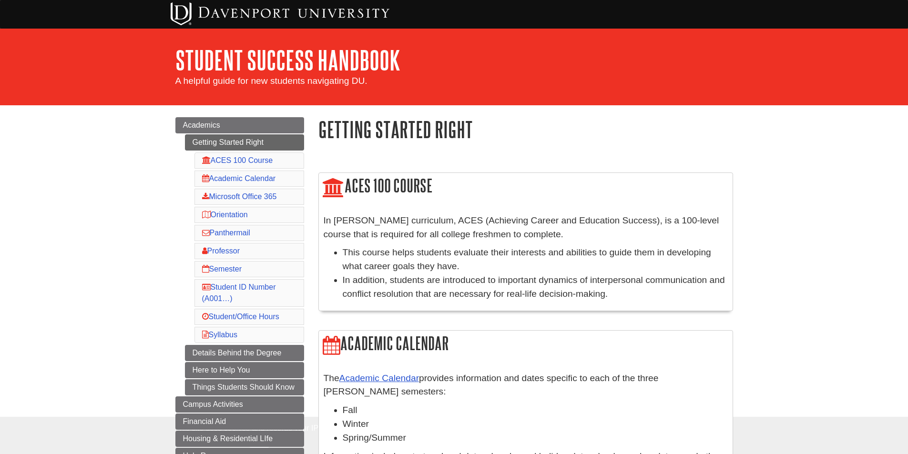 The width and height of the screenshot is (908, 454). Describe the element at coordinates (213, 404) in the screenshot. I see `span: Campus Activities` at that location.